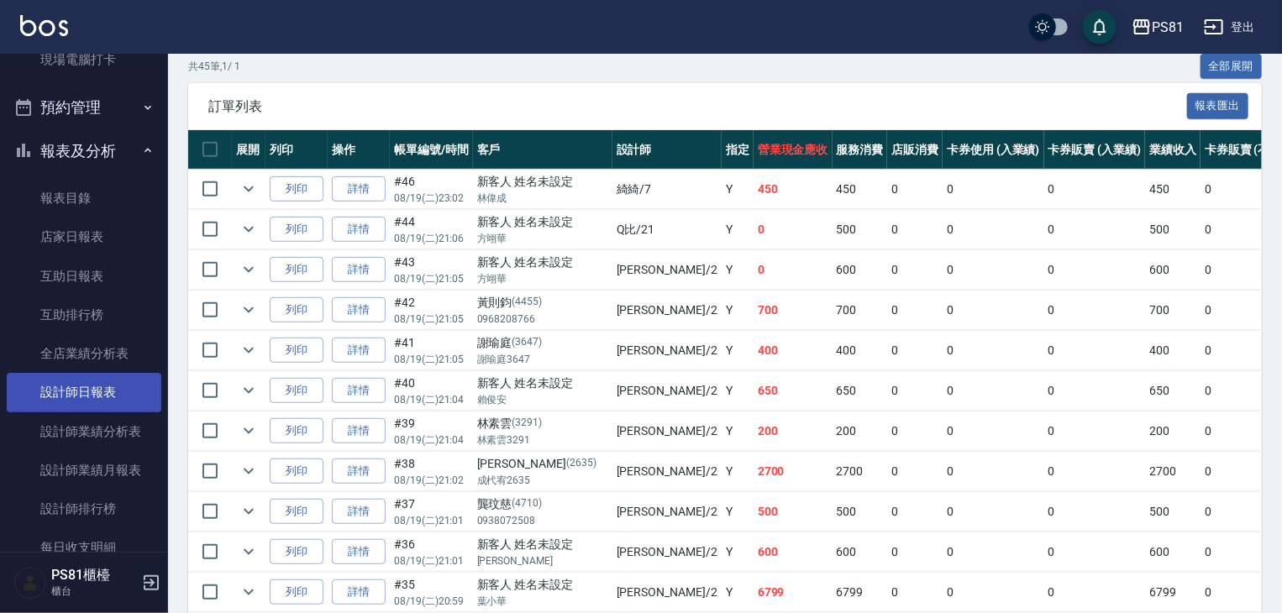 The image size is (1282, 613). Describe the element at coordinates (84, 198) in the screenshot. I see `a: 報表目錄` at that location.